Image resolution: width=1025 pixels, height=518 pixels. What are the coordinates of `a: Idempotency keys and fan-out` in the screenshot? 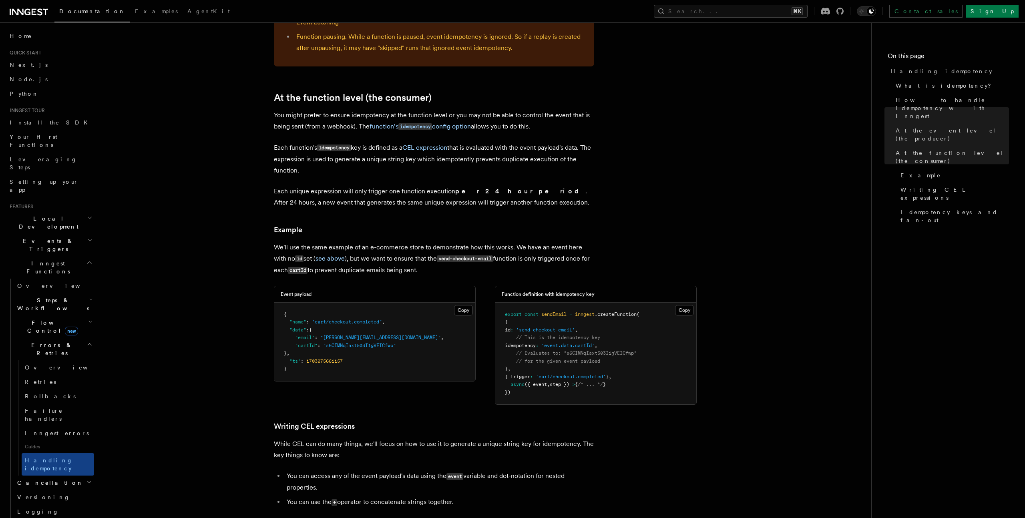 It's located at (953, 216).